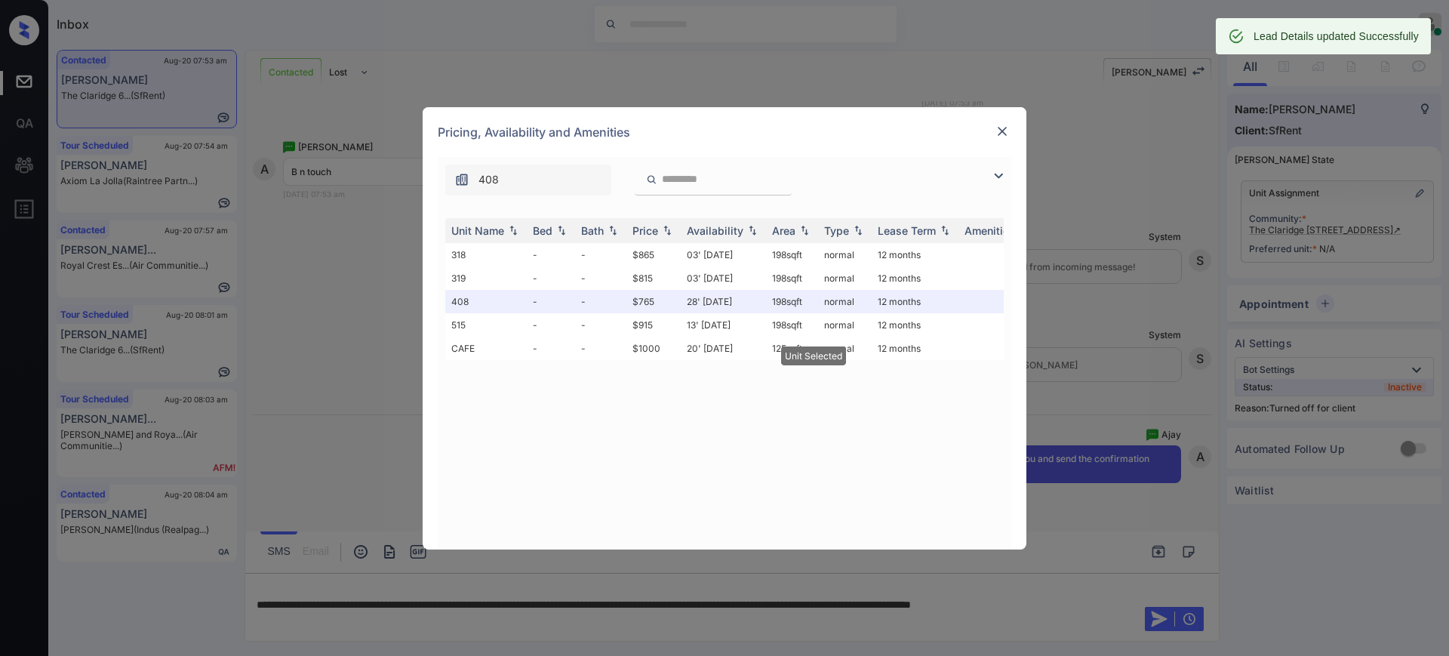 Image resolution: width=1449 pixels, height=656 pixels. I want to click on td: 125 sqft, so click(791, 348).